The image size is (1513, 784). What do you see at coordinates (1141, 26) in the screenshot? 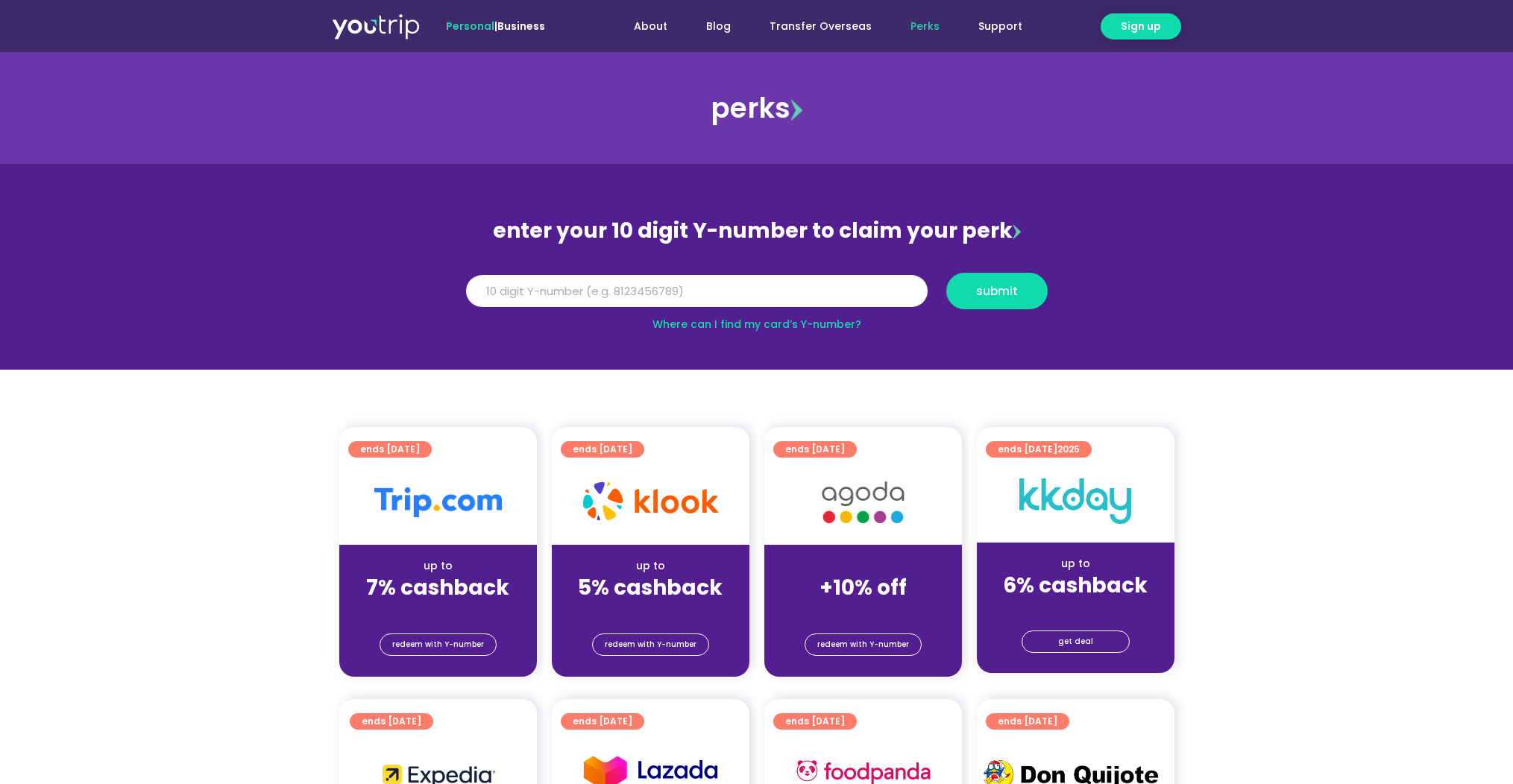
I see `a: Sign up` at bounding box center [1141, 26].